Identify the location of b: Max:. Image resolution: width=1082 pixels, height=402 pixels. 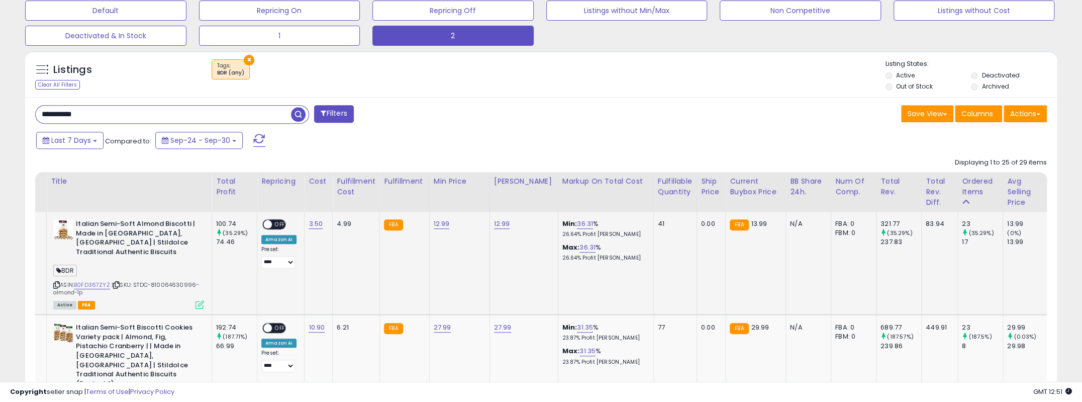
(571, 350).